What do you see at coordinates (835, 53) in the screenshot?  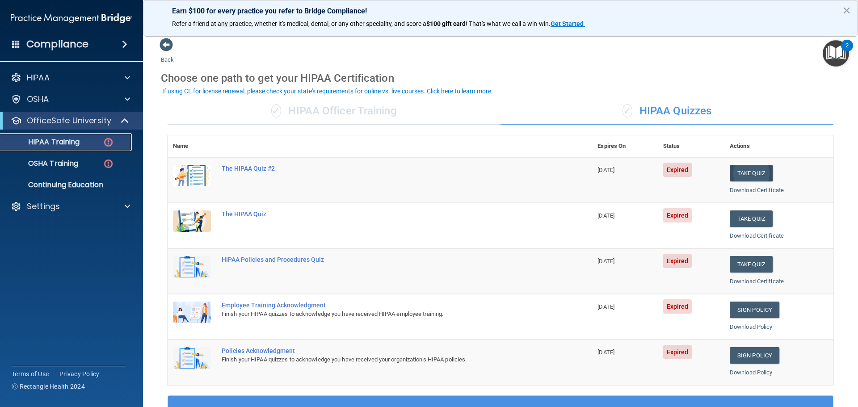 I see `button: Open Resource Center, 2 new notifications` at bounding box center [835, 53].